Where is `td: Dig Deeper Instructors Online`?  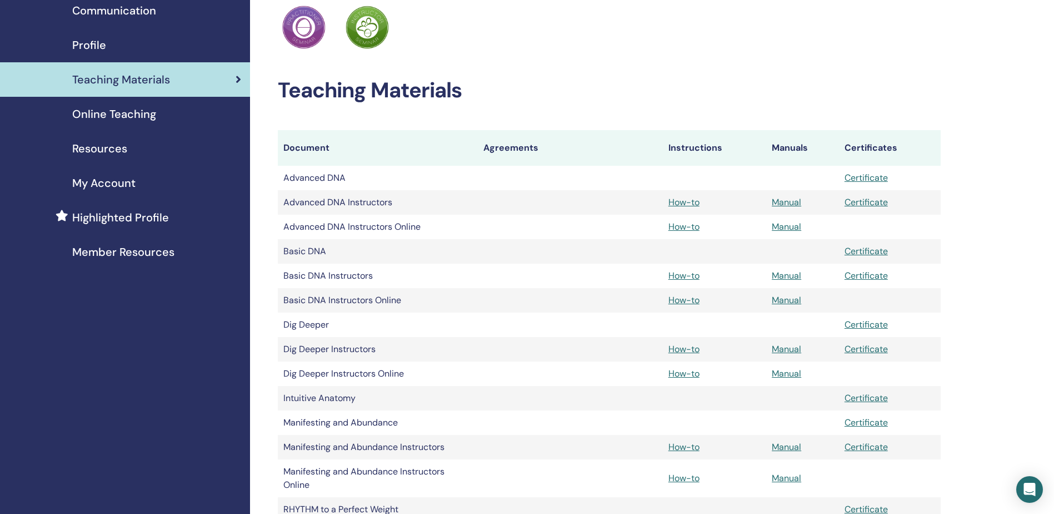 td: Dig Deeper Instructors Online is located at coordinates (378, 374).